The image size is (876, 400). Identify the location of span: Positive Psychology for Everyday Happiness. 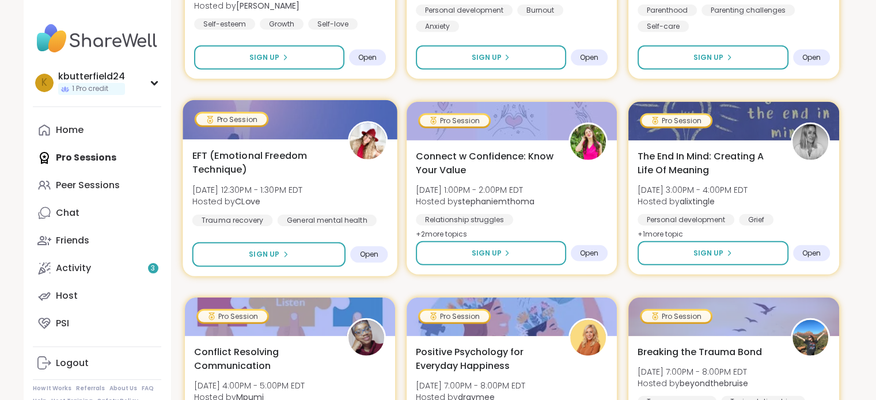
(486, 359).